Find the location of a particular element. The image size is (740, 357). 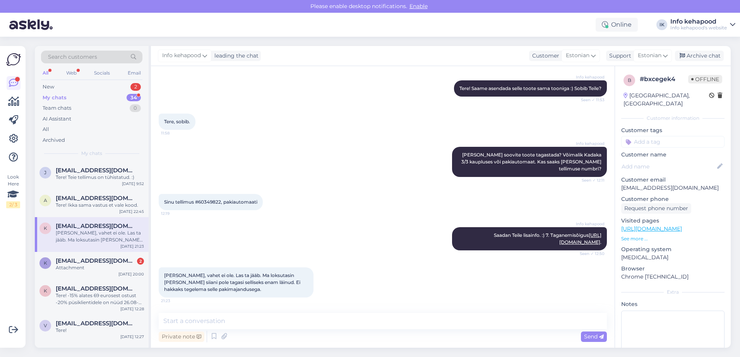

span: Tere, sobib. is located at coordinates (177, 121).